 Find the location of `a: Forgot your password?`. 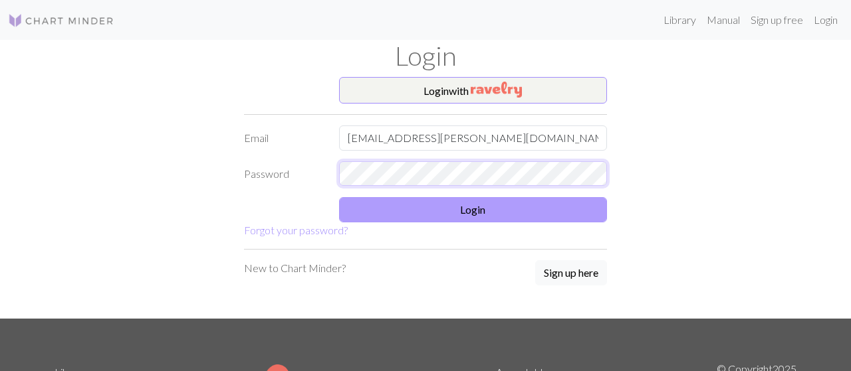

a: Forgot your password? is located at coordinates (296, 230).